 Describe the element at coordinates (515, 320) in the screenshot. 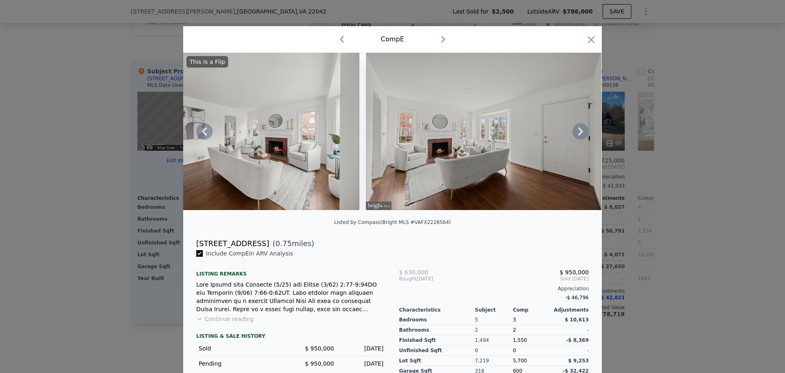

I see `span: 3` at that location.